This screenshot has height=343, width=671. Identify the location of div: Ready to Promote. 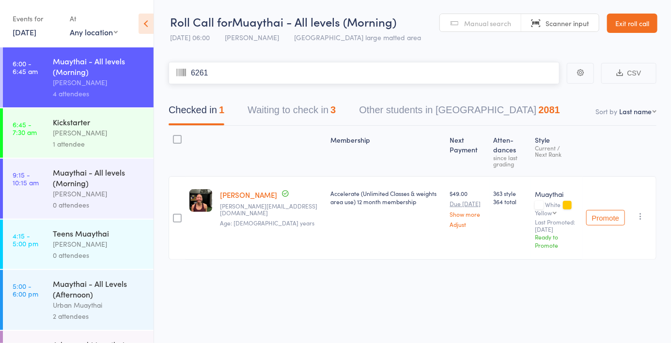
(556, 241).